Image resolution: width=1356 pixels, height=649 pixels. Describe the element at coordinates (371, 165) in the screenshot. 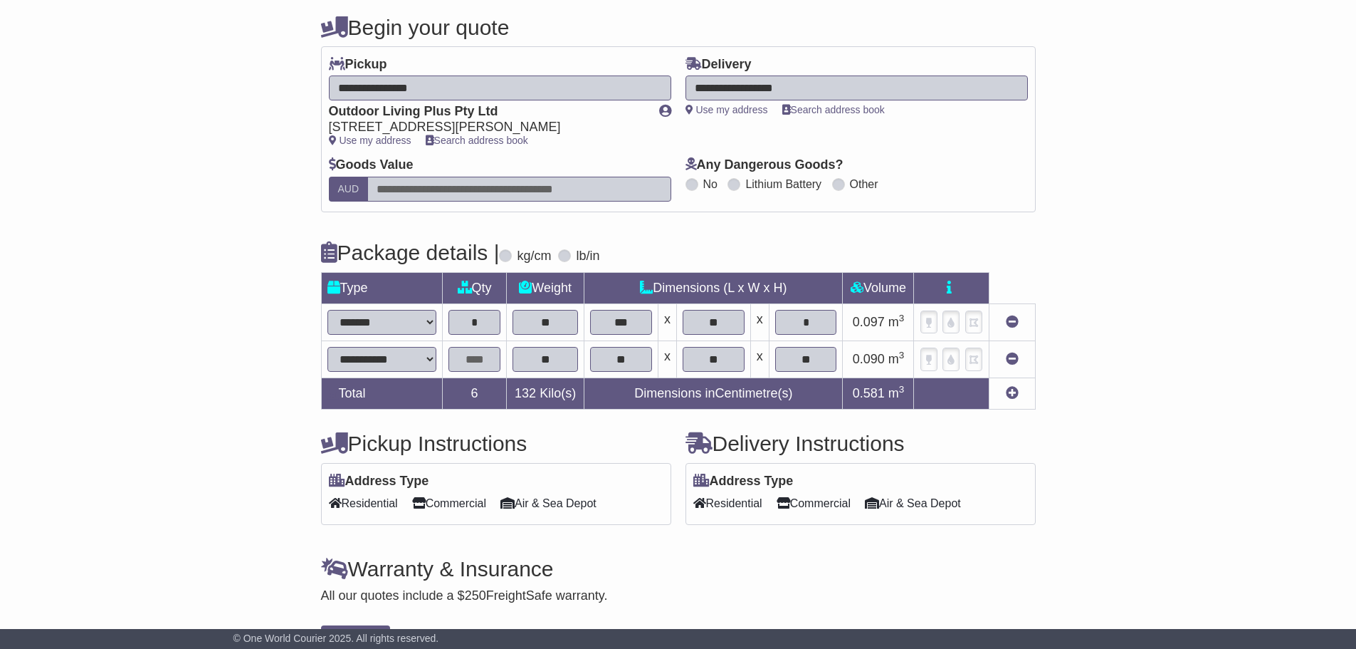

I see `label: Goods Value` at that location.